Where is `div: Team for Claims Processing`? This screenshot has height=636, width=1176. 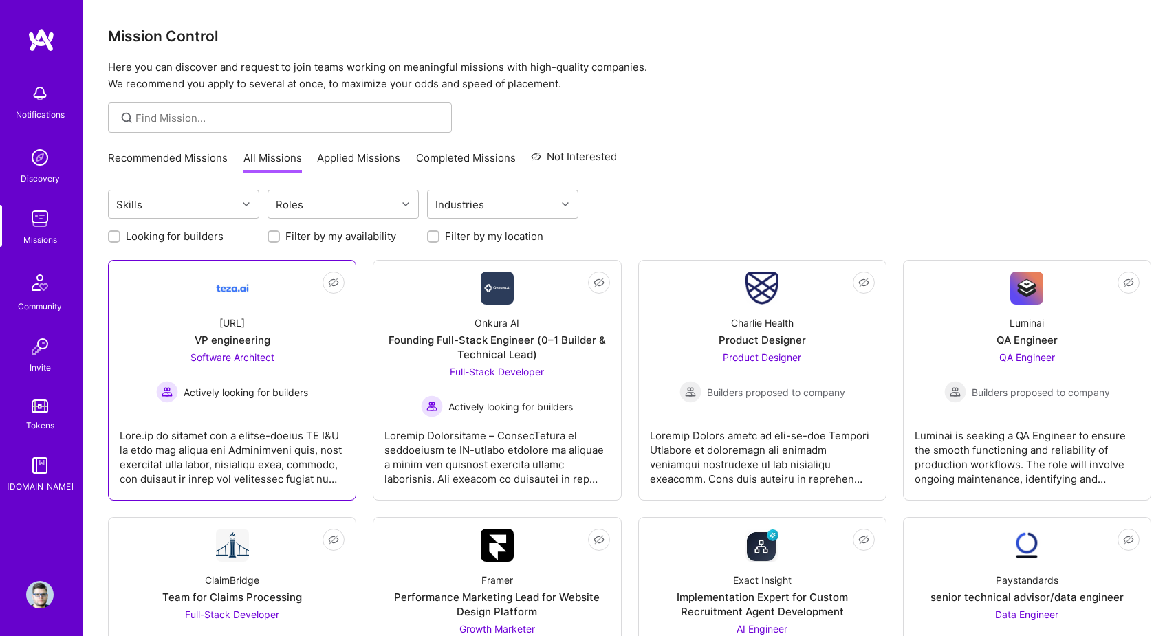
div: Team for Claims Processing is located at coordinates (232, 597).